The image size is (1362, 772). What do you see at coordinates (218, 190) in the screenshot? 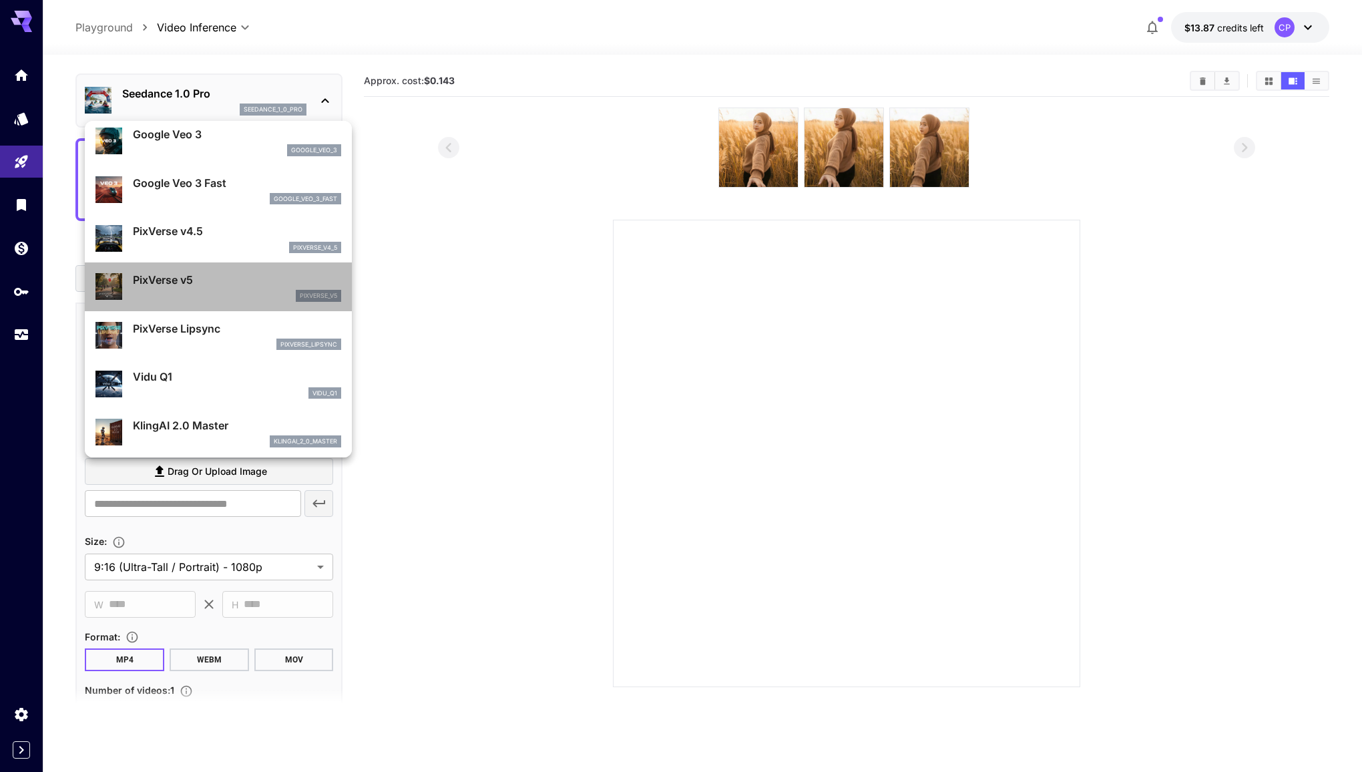
I see `div: Google Veo 3 Fastgoogle_veo_3_fast` at bounding box center [218, 190].